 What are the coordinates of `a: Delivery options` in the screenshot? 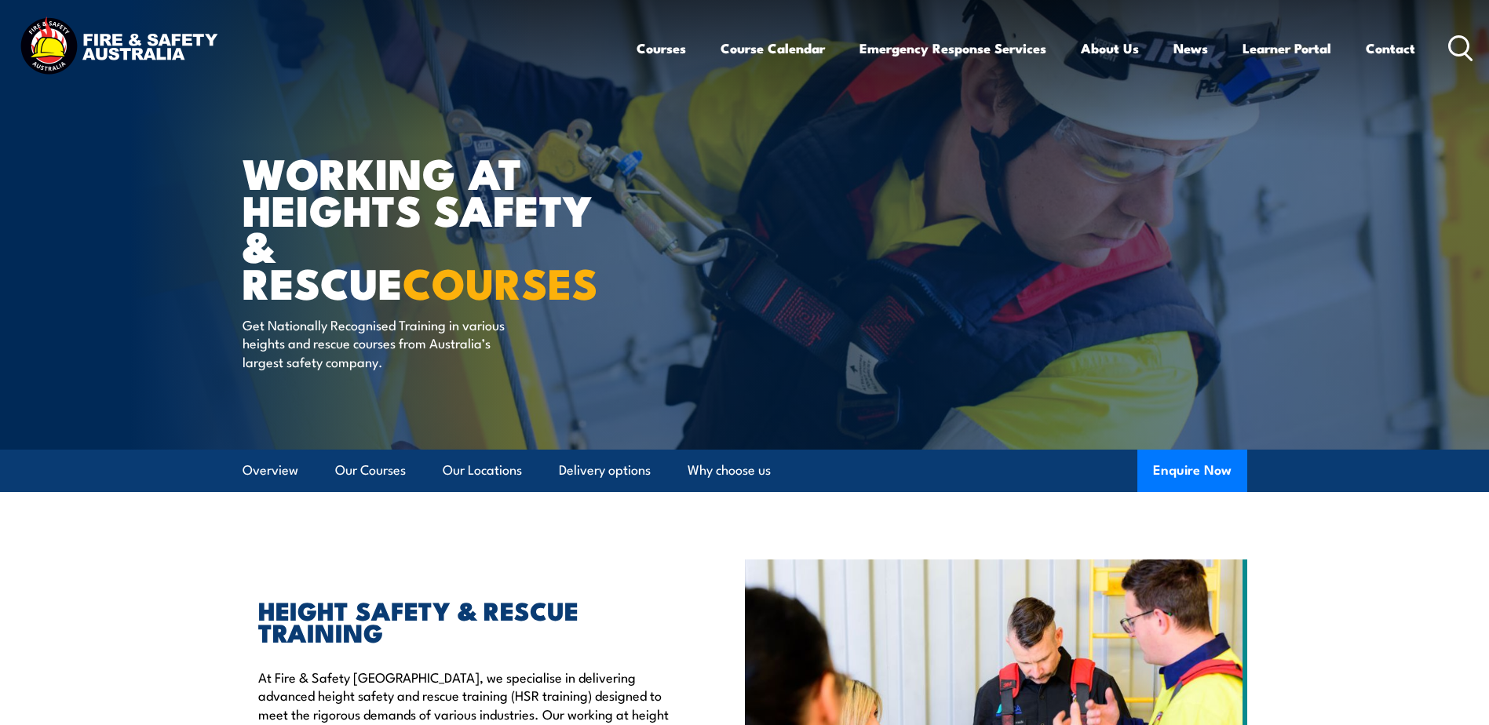 It's located at (604, 470).